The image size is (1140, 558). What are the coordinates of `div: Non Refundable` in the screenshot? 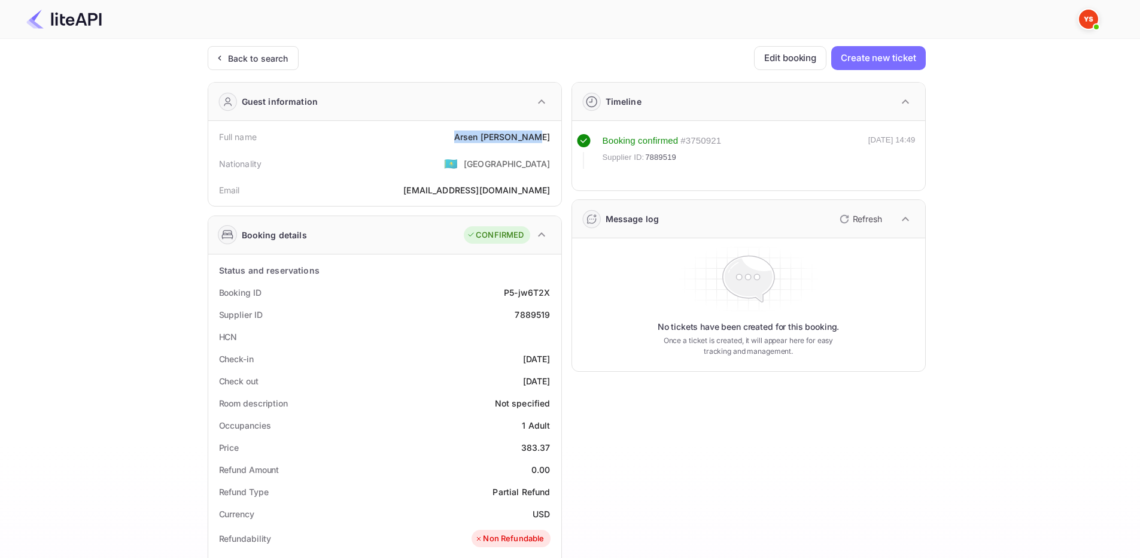 It's located at (509, 538).